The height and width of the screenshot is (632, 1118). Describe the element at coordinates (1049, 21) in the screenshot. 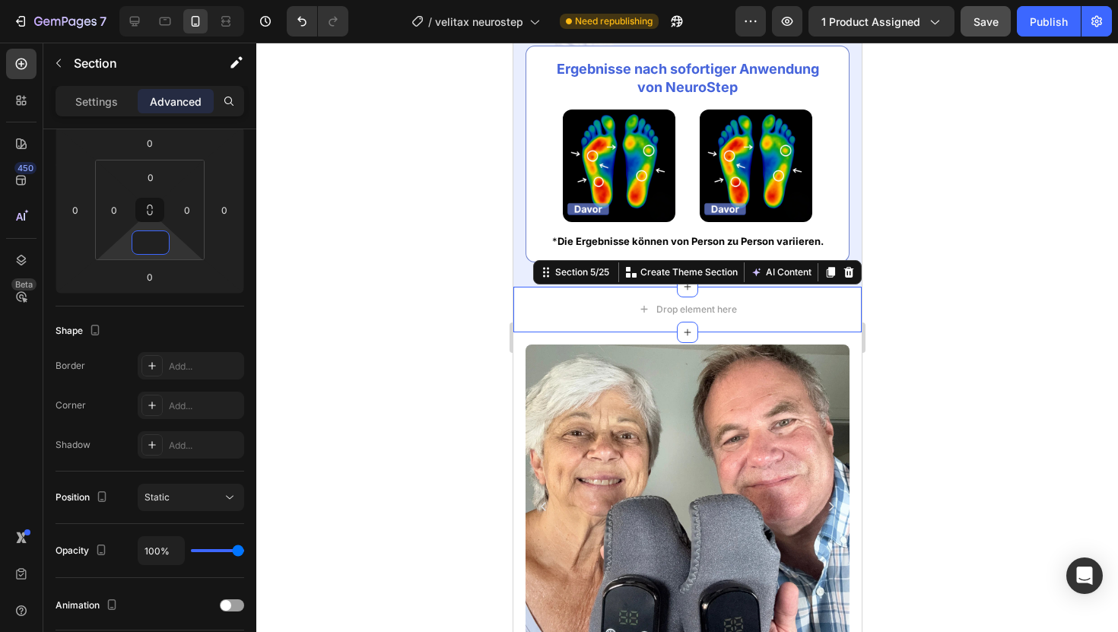

I see `button: Publish` at that location.